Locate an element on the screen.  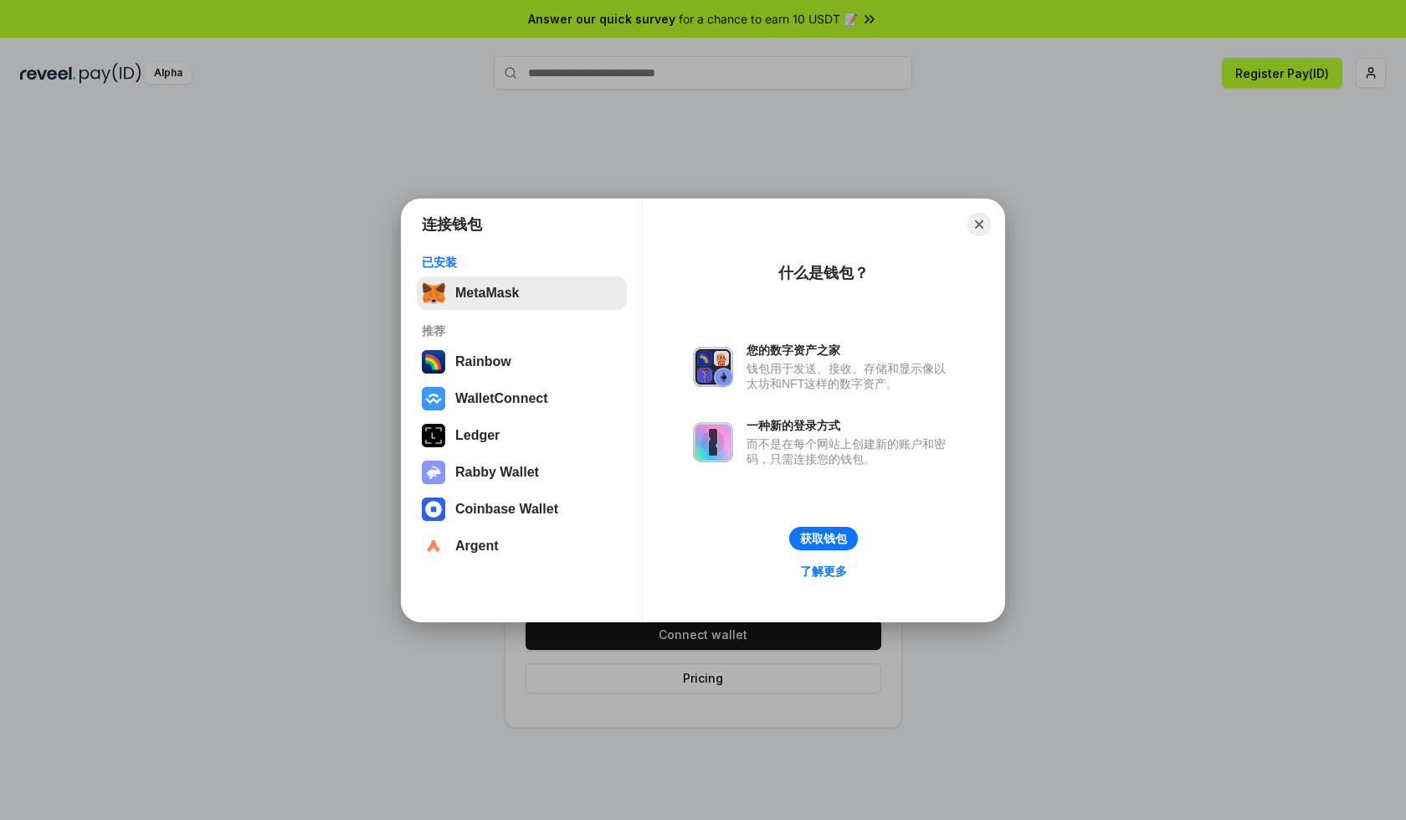
div: Argent is located at coordinates (477, 546).